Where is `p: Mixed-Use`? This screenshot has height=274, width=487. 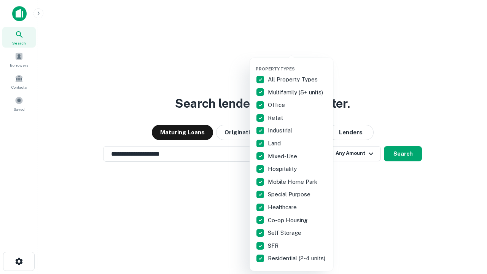
p: Mixed-Use is located at coordinates (283, 156).